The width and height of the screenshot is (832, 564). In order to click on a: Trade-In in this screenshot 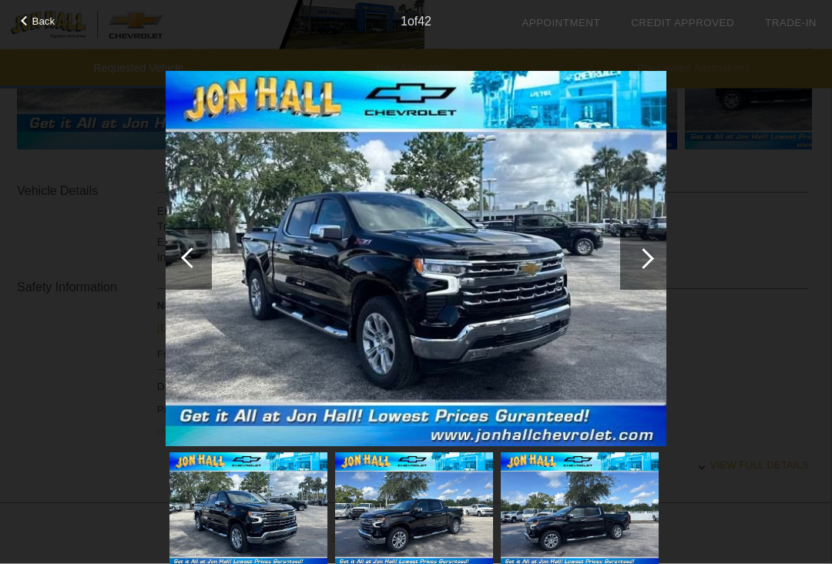, I will do `click(791, 22)`.